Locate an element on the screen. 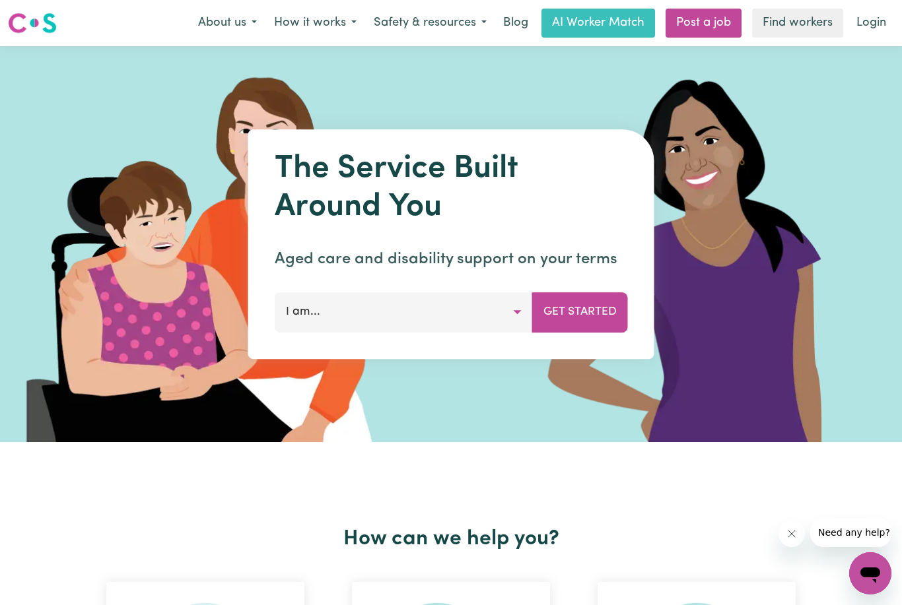  a: Careseekers logo is located at coordinates (32, 23).